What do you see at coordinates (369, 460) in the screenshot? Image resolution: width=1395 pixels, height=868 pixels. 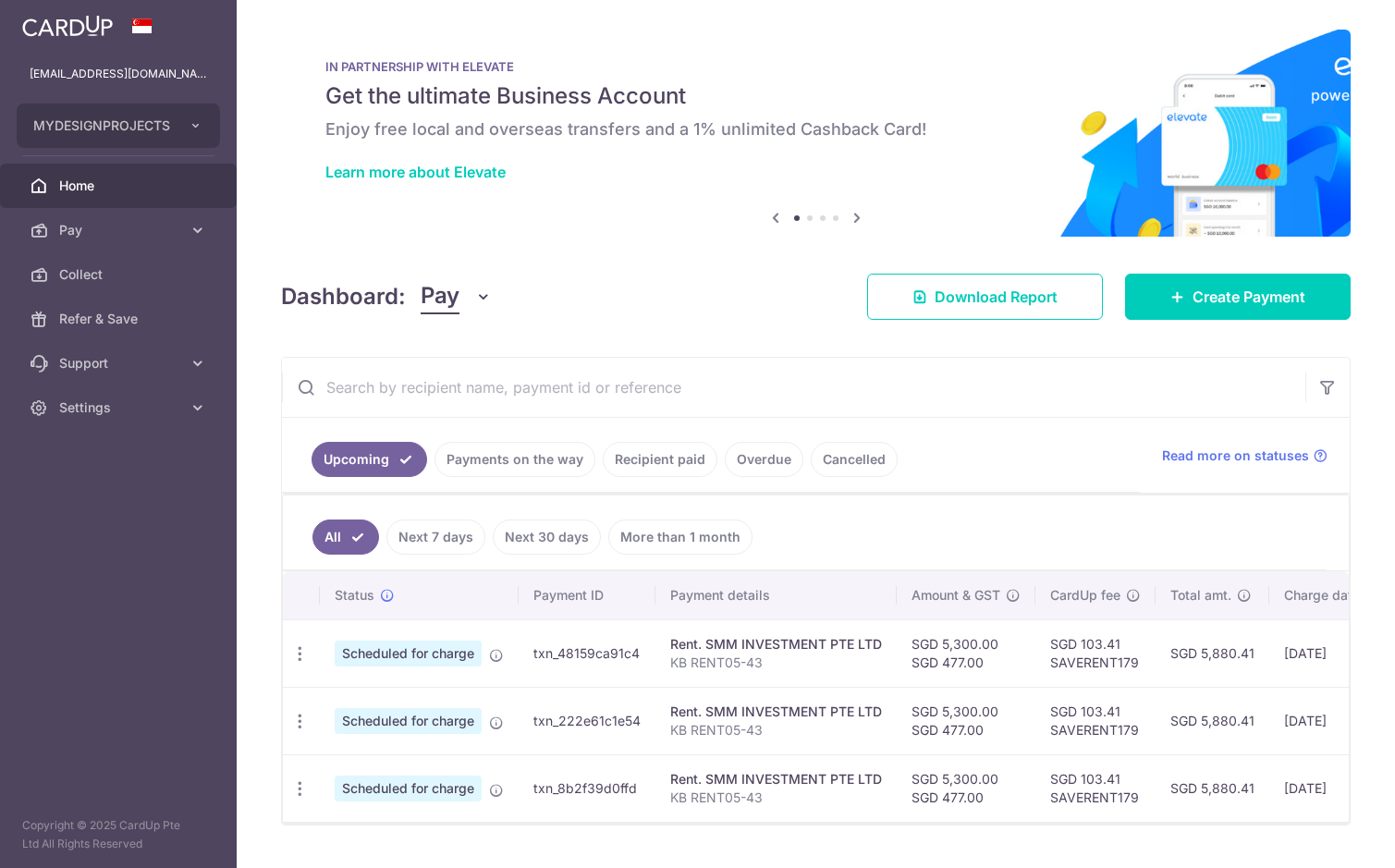 I see `a: Upcoming` at bounding box center [369, 460].